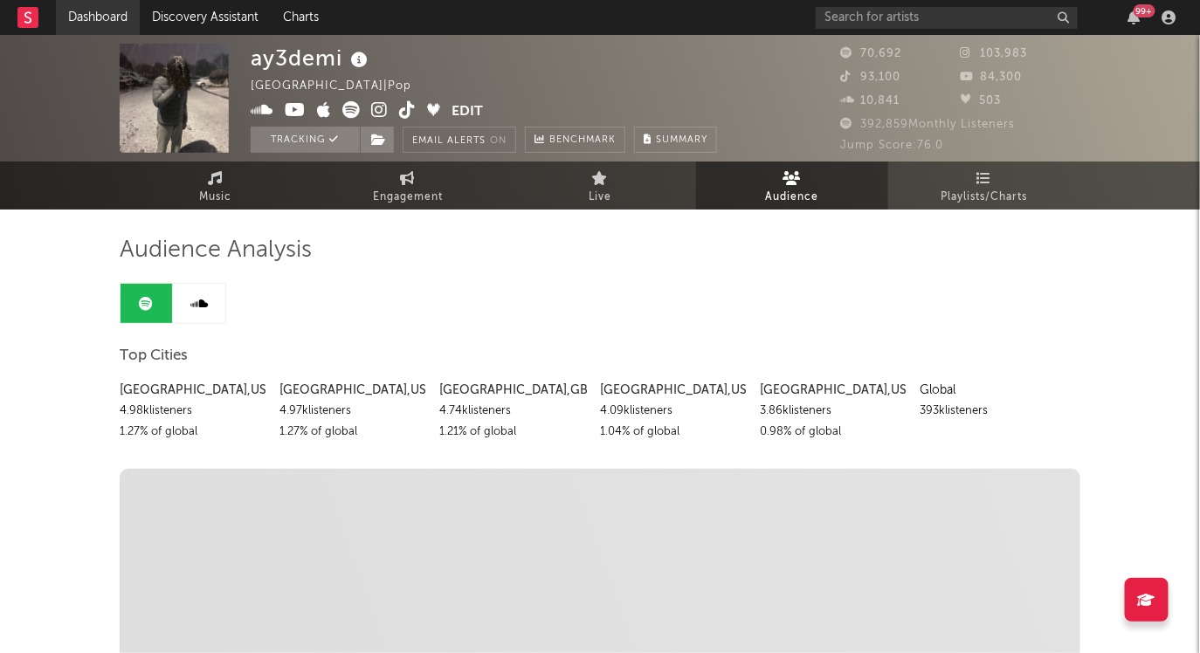 This screenshot has height=653, width=1200. What do you see at coordinates (673, 432) in the screenshot?
I see `div: 1.04 % of global` at bounding box center [673, 432].